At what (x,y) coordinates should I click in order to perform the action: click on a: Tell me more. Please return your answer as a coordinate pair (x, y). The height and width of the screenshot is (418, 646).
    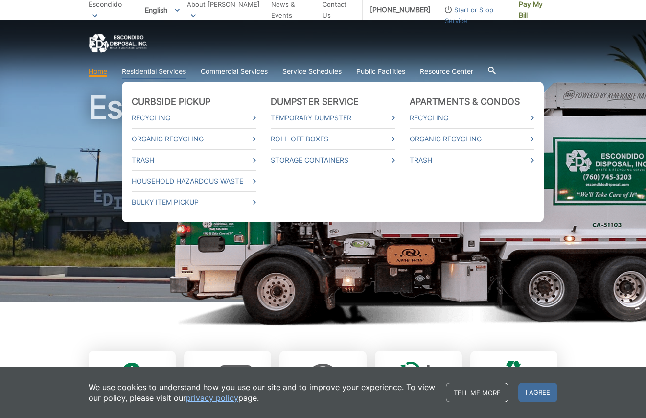
    Looking at the image, I should click on (477, 392).